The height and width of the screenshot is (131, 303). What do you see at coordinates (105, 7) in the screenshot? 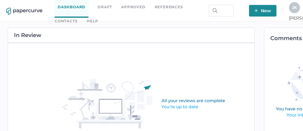
I see `a: Draft` at bounding box center [105, 7].